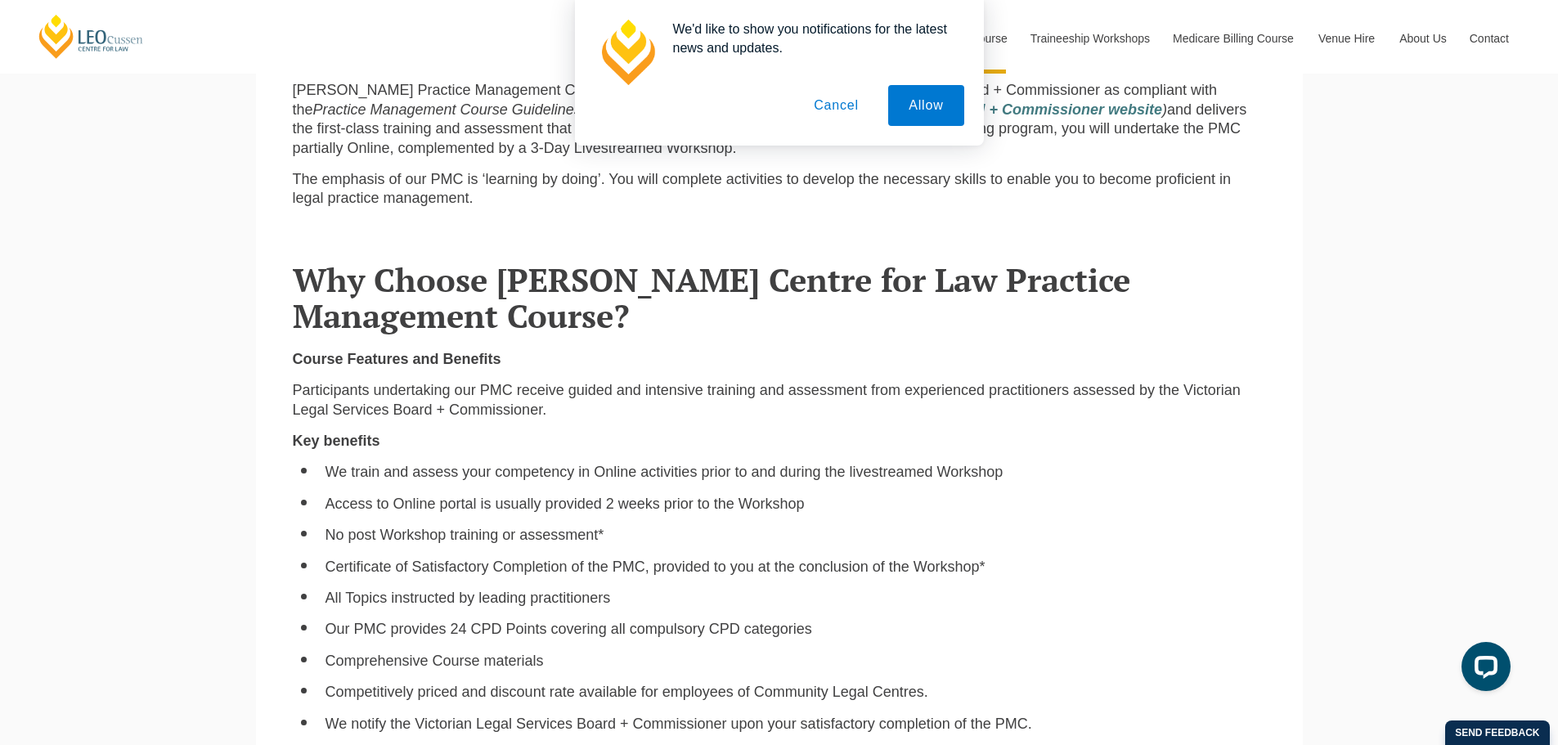 This screenshot has width=1558, height=745. Describe the element at coordinates (812, 38) in the screenshot. I see `div: We'd like to show you notifications for the latest news and updates.` at that location.